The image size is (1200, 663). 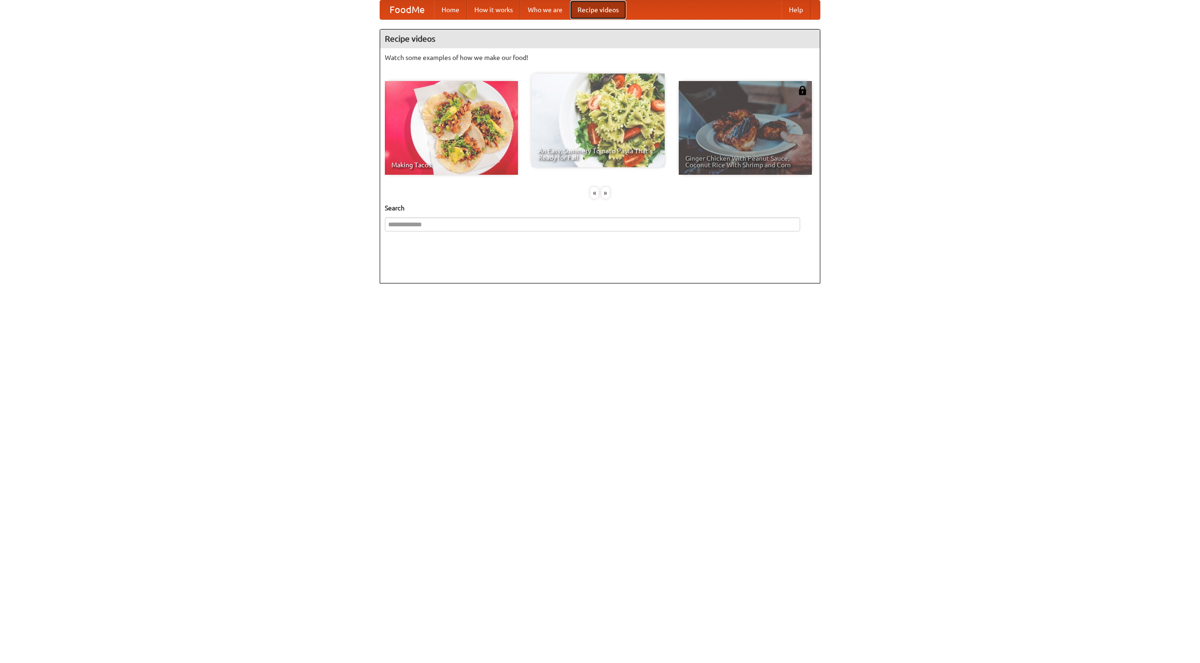 What do you see at coordinates (802, 90) in the screenshot?
I see `img: 483408.png` at bounding box center [802, 90].